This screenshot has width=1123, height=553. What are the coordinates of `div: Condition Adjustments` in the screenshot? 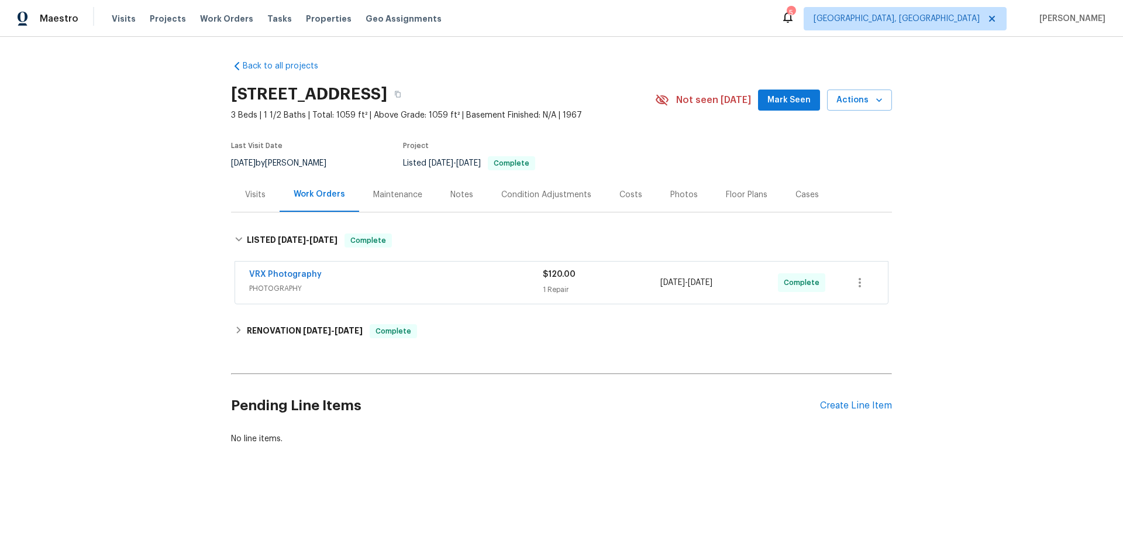 It's located at (546, 195).